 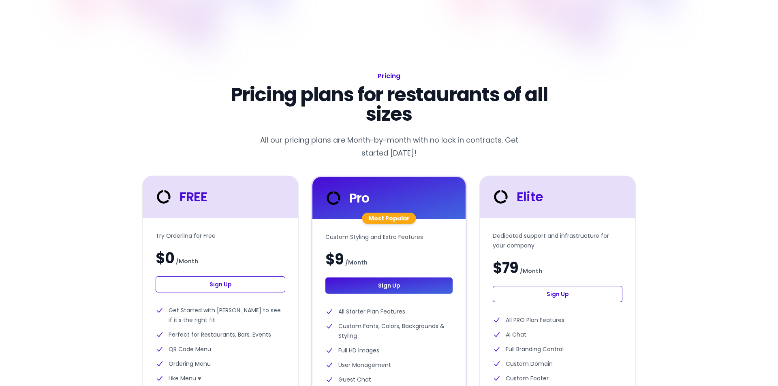 I want to click on p: Pricing plans for restaurants of all sizes, so click(x=389, y=105).